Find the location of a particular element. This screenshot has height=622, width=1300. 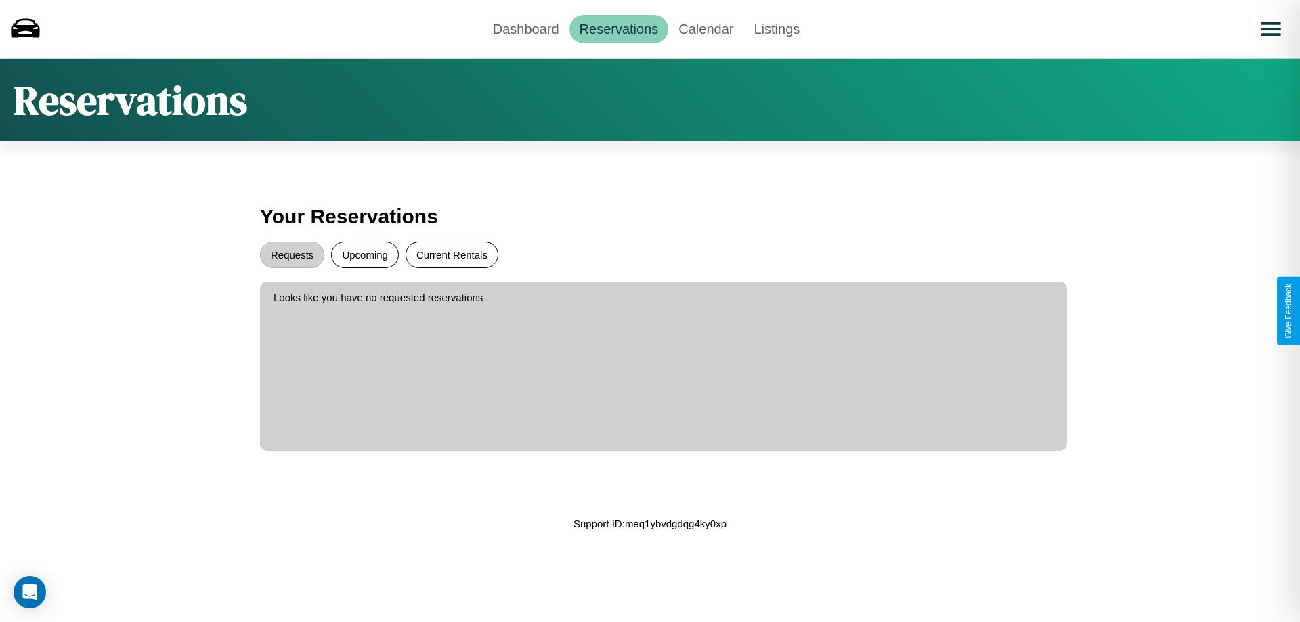

button: Upcoming is located at coordinates (365, 255).